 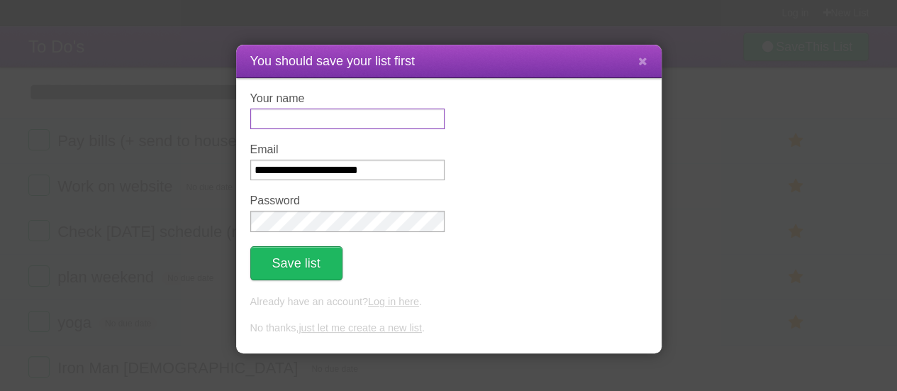 I want to click on a: just let me create a new list, so click(x=360, y=328).